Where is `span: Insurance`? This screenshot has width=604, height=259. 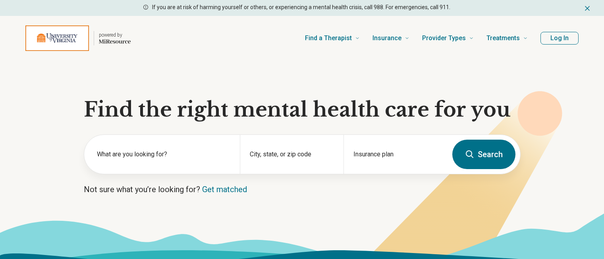 span: Insurance is located at coordinates (387, 38).